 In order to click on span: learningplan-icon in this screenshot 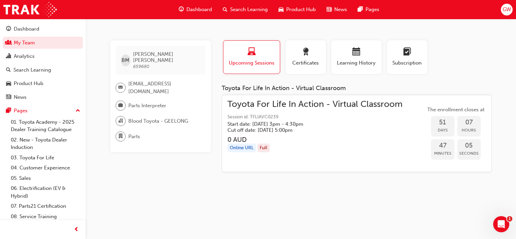, I will do `click(407, 52)`.